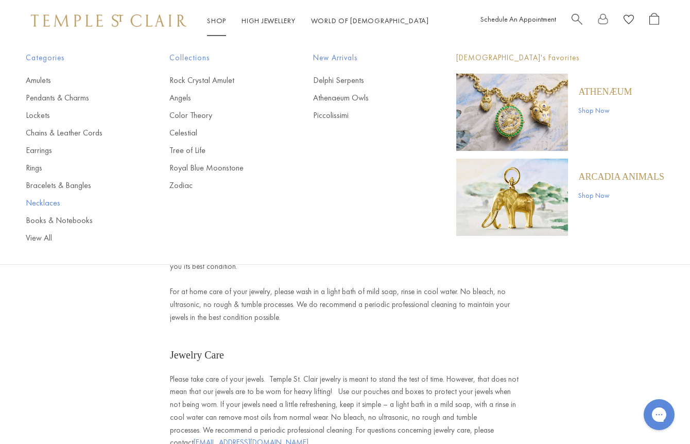 The image size is (690, 444). I want to click on a: Royal Blue Moonstone, so click(220, 168).